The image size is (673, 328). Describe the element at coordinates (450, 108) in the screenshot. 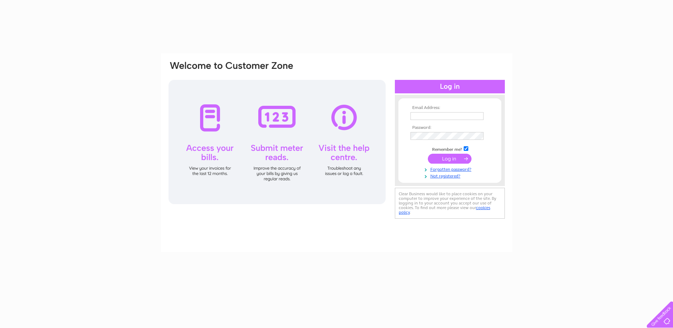

I see `th: Email Address:` at that location.